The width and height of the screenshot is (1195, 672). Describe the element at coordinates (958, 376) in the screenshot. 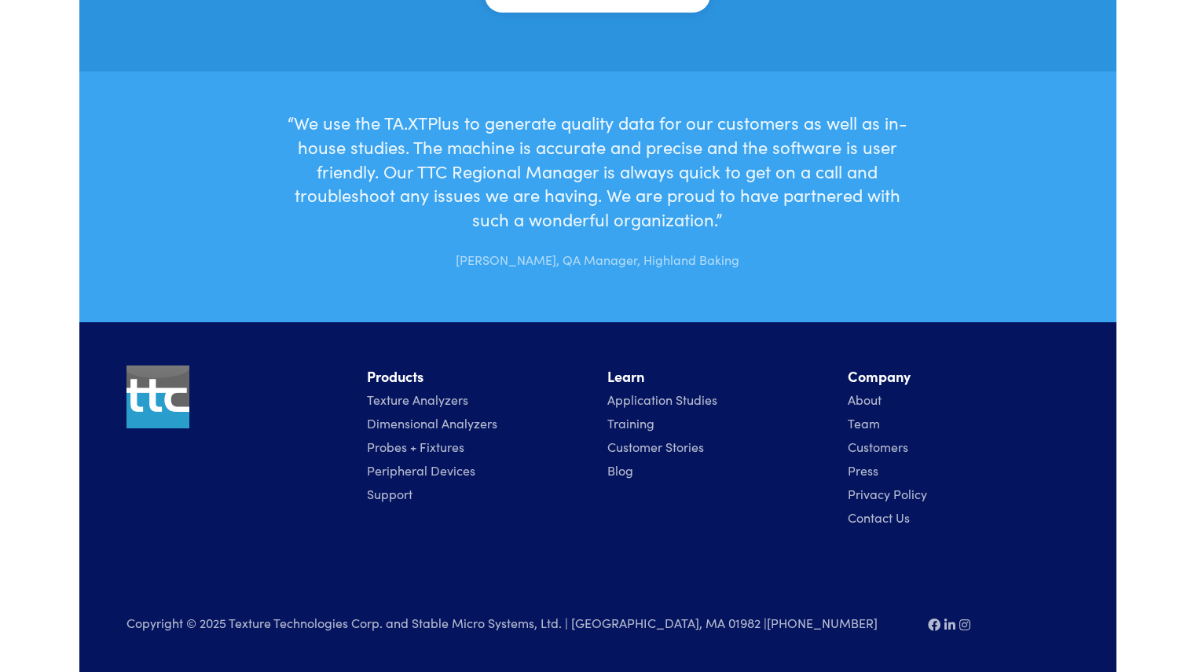

I see `li: Company` at that location.